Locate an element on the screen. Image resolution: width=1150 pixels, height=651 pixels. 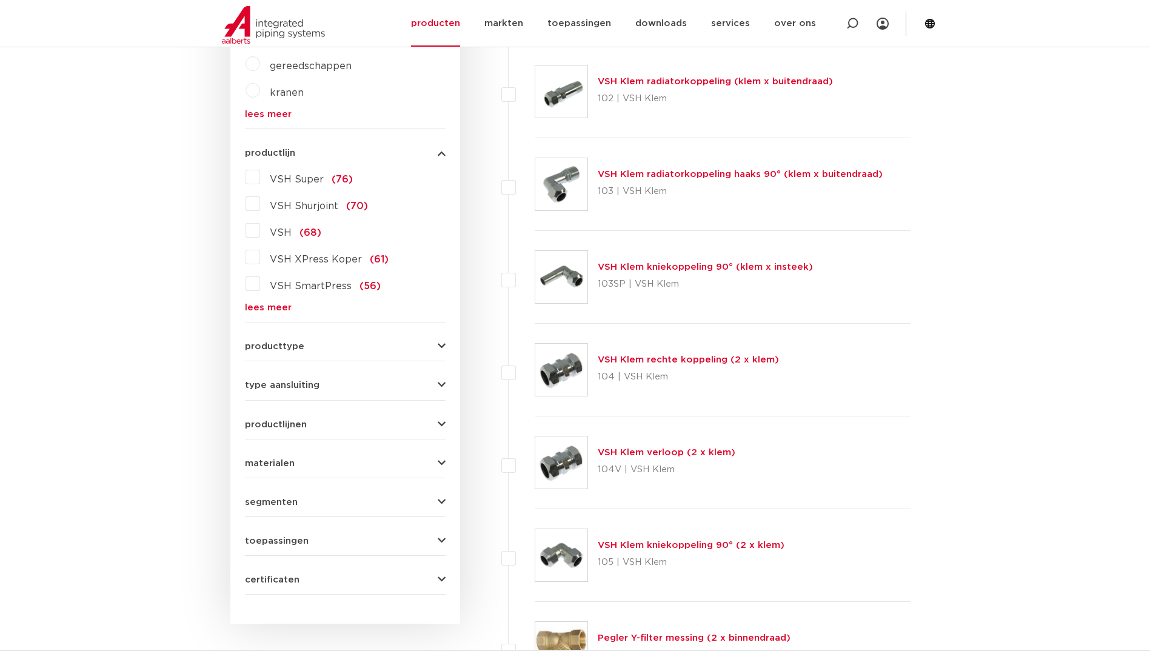
span: VSH XPress Koper is located at coordinates (316, 259).